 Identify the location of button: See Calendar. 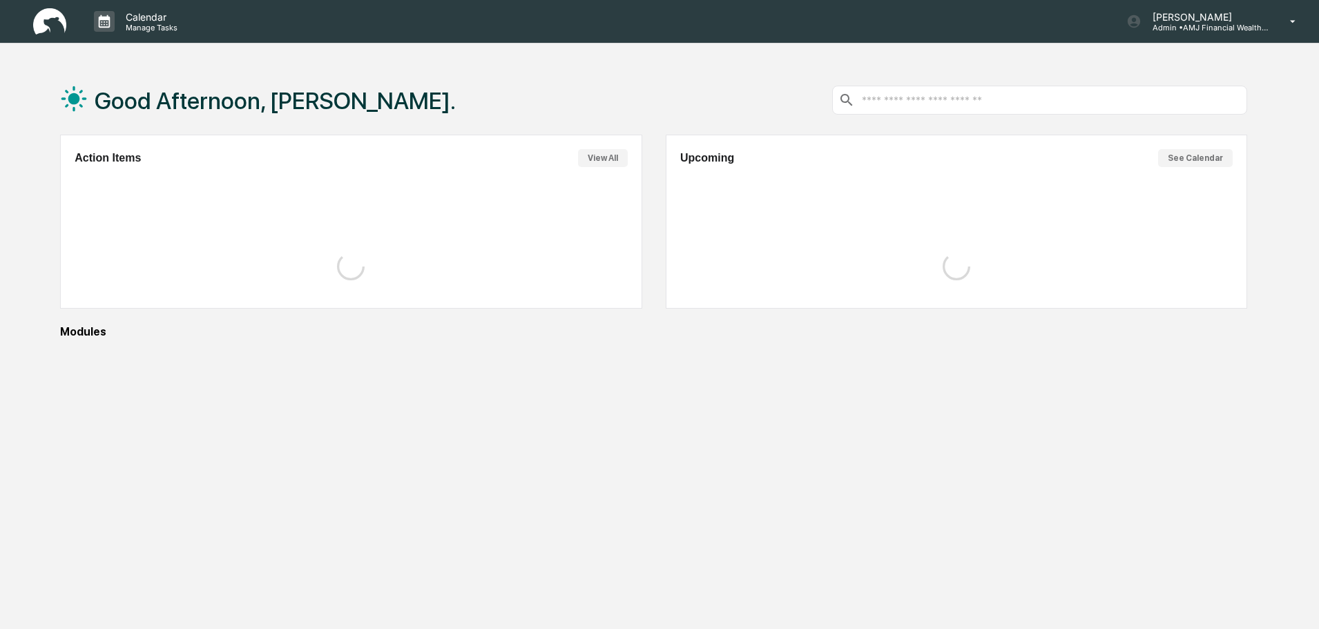
(1196, 158).